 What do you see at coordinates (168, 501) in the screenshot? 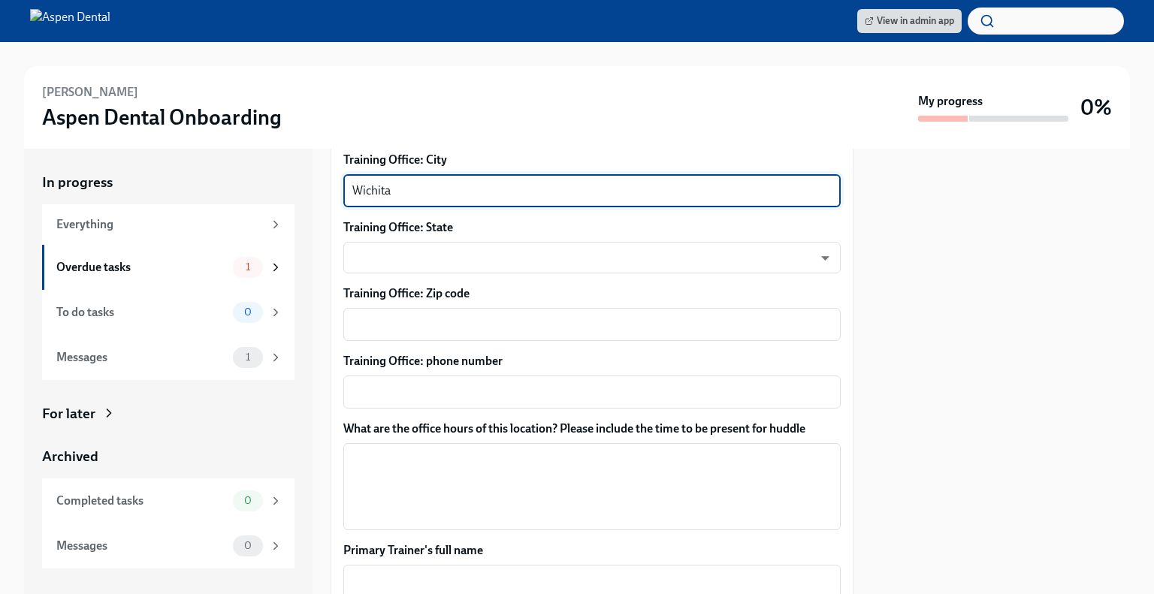
I see `a: Completed tasks0` at bounding box center [168, 501].